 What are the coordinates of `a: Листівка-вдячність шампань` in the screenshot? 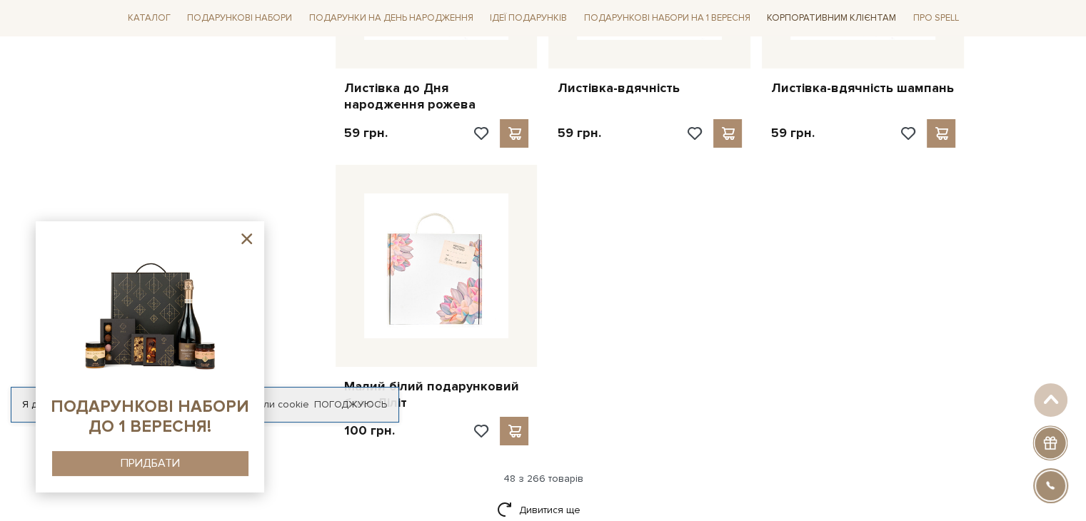 It's located at (863, 88).